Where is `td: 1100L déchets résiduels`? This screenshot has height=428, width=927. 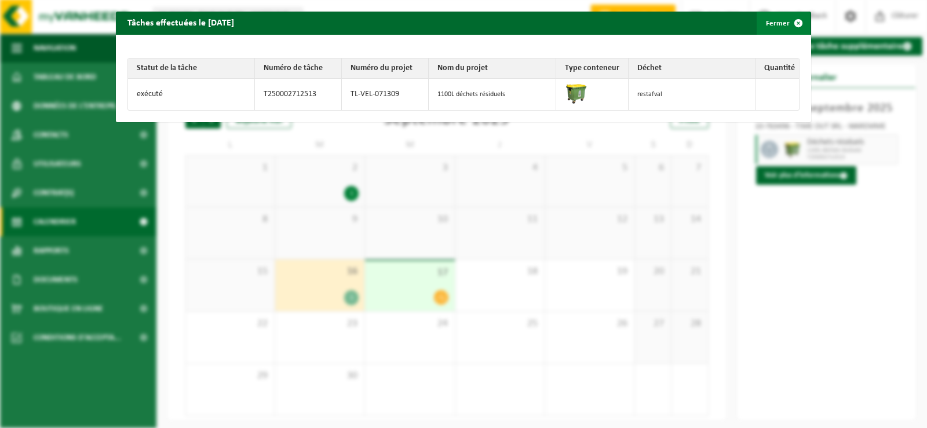 td: 1100L déchets résiduels is located at coordinates (492, 94).